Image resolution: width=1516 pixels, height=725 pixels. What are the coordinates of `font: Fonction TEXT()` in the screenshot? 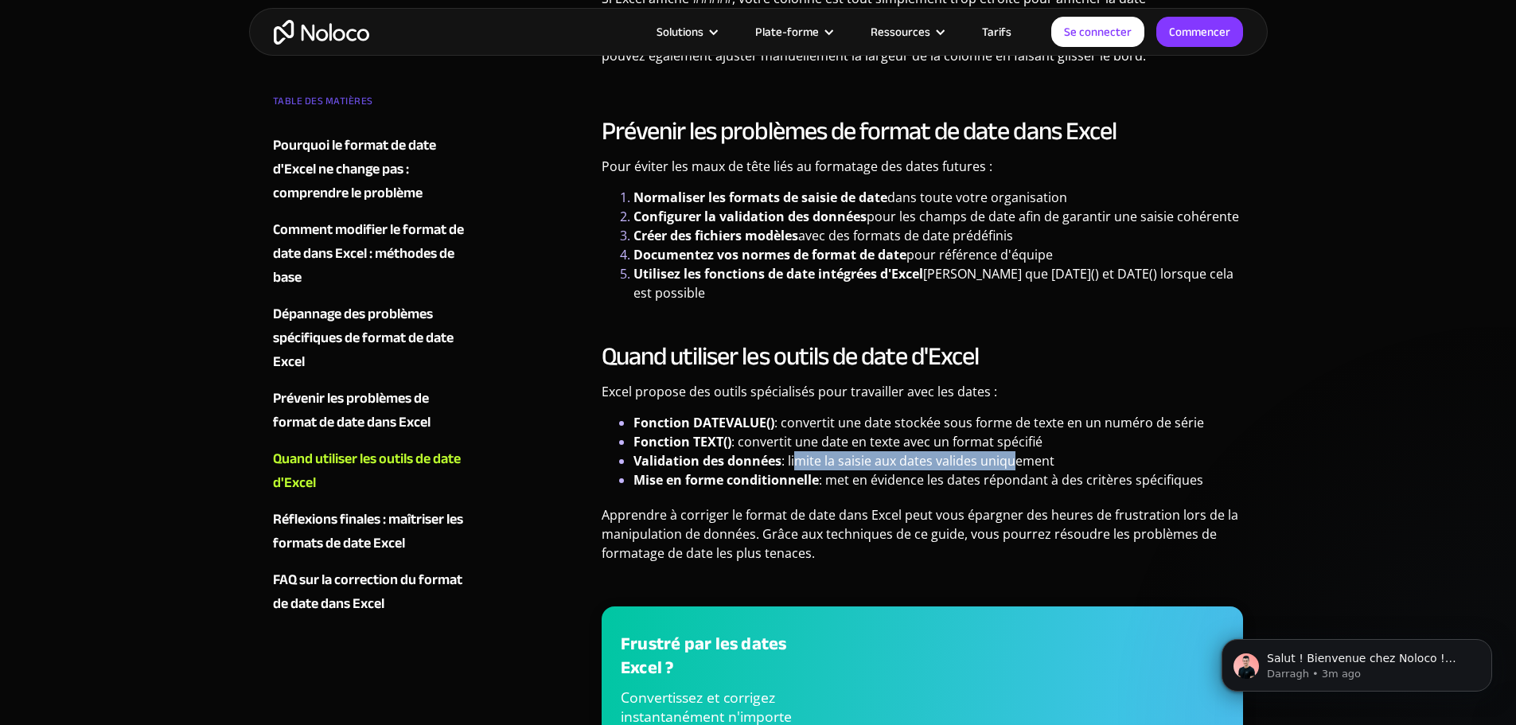 It's located at (682, 442).